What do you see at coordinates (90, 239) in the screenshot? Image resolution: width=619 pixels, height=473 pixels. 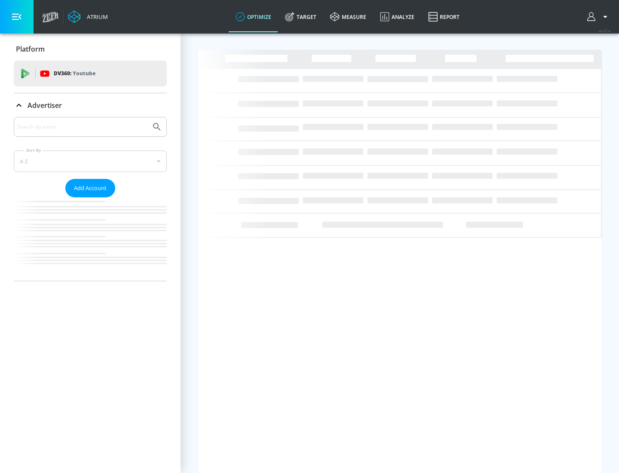 I see `nav: list of Advertiser` at bounding box center [90, 239].